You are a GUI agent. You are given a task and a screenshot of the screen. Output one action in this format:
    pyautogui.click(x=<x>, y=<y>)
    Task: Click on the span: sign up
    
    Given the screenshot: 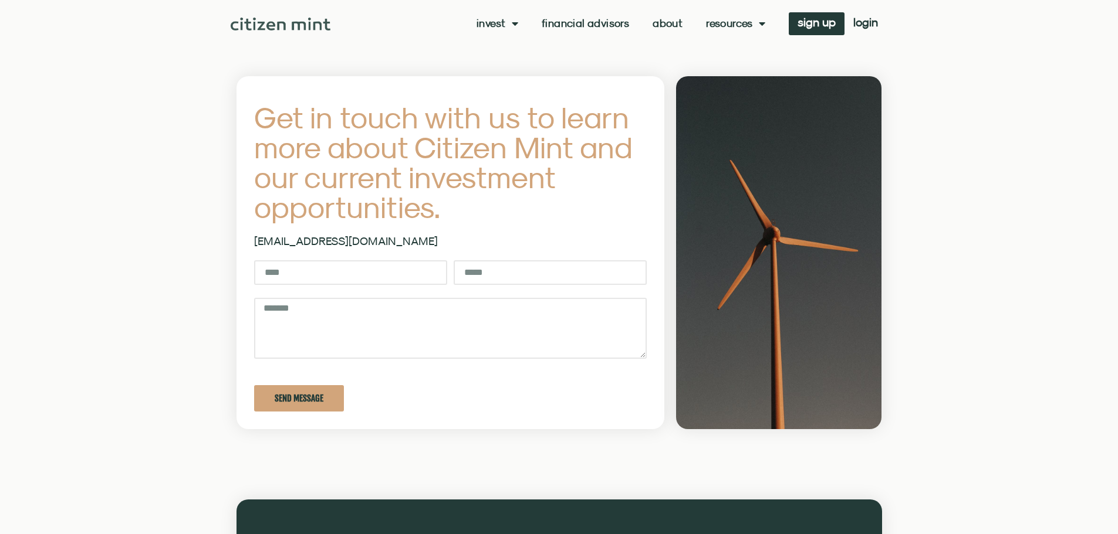 What is the action you would take?
    pyautogui.click(x=816, y=22)
    